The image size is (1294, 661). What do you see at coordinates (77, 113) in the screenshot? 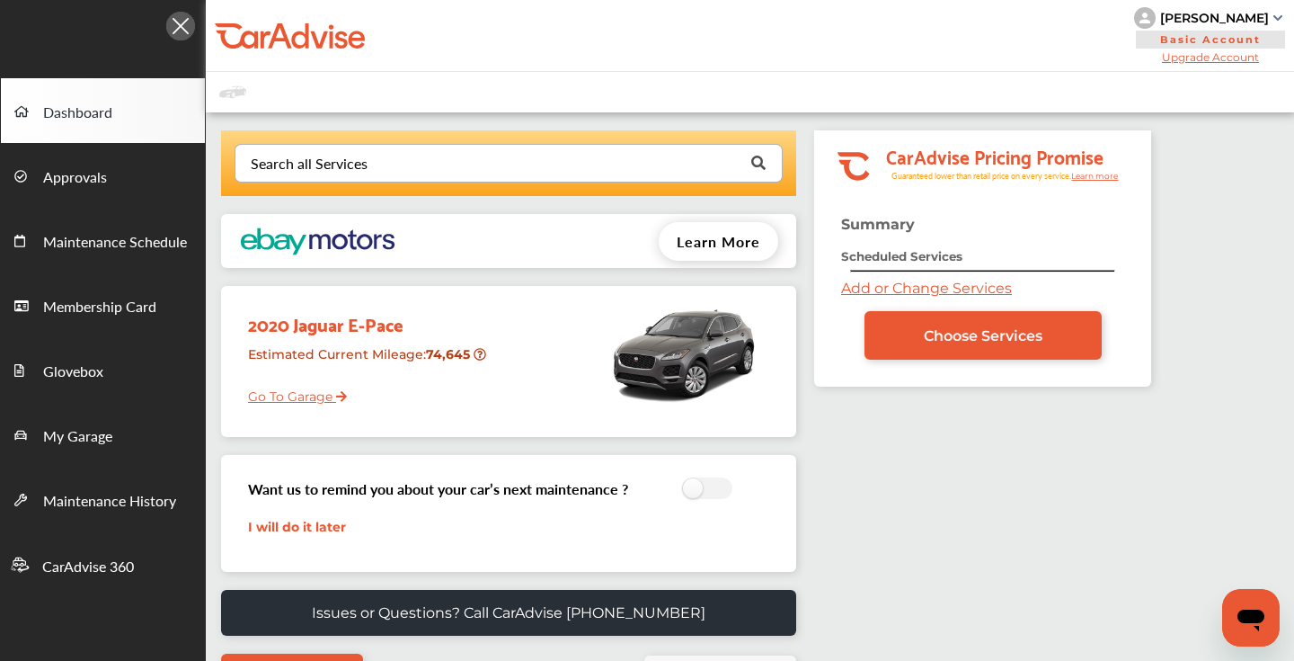
I see `span: Dashboard` at bounding box center [77, 113].